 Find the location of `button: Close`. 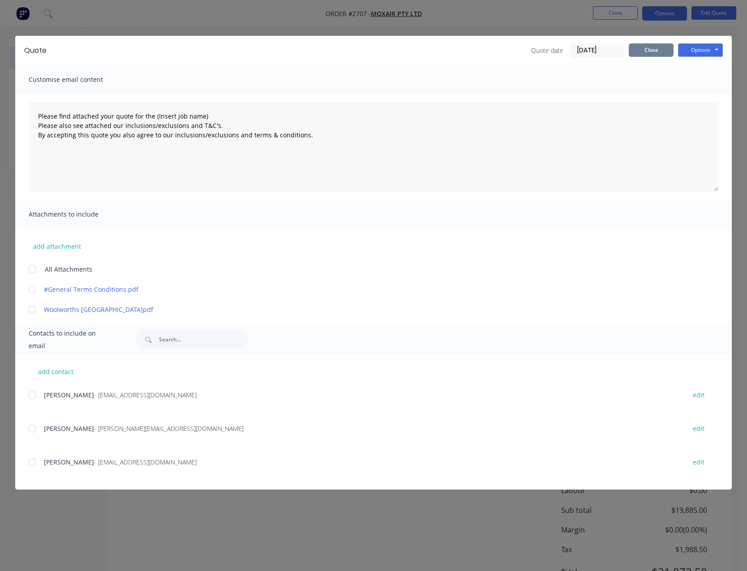

button: Close is located at coordinates (651, 50).